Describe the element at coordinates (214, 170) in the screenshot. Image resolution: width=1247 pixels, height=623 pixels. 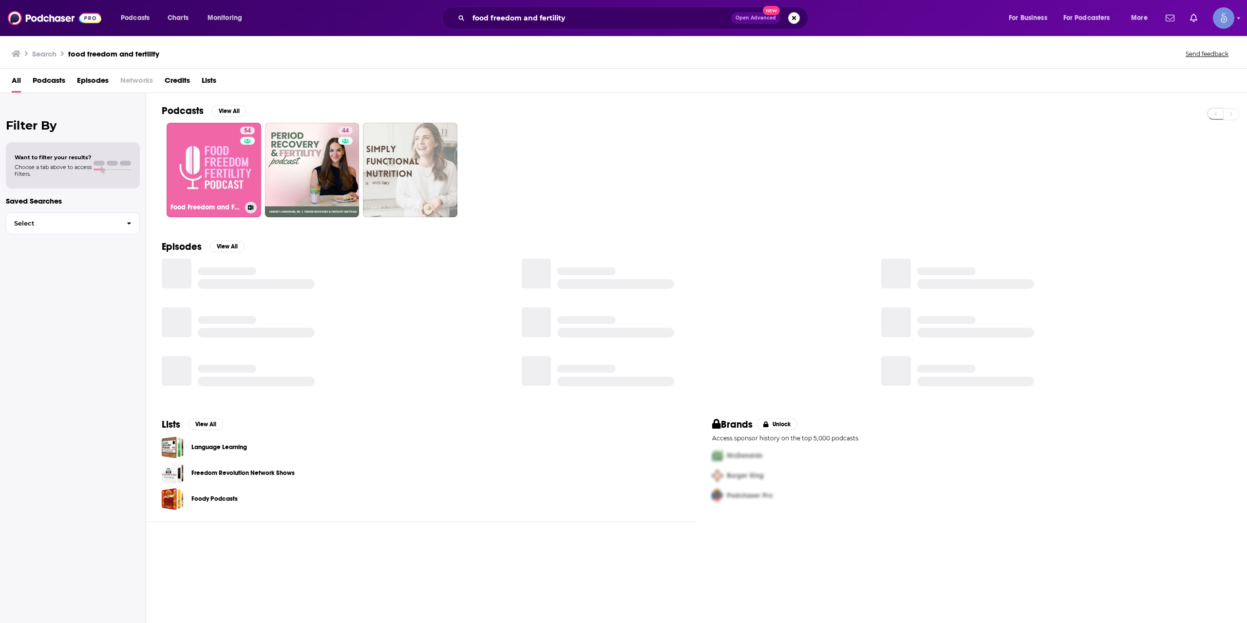
I see `a: 54Food Freedom and Fertility Podcast` at that location.